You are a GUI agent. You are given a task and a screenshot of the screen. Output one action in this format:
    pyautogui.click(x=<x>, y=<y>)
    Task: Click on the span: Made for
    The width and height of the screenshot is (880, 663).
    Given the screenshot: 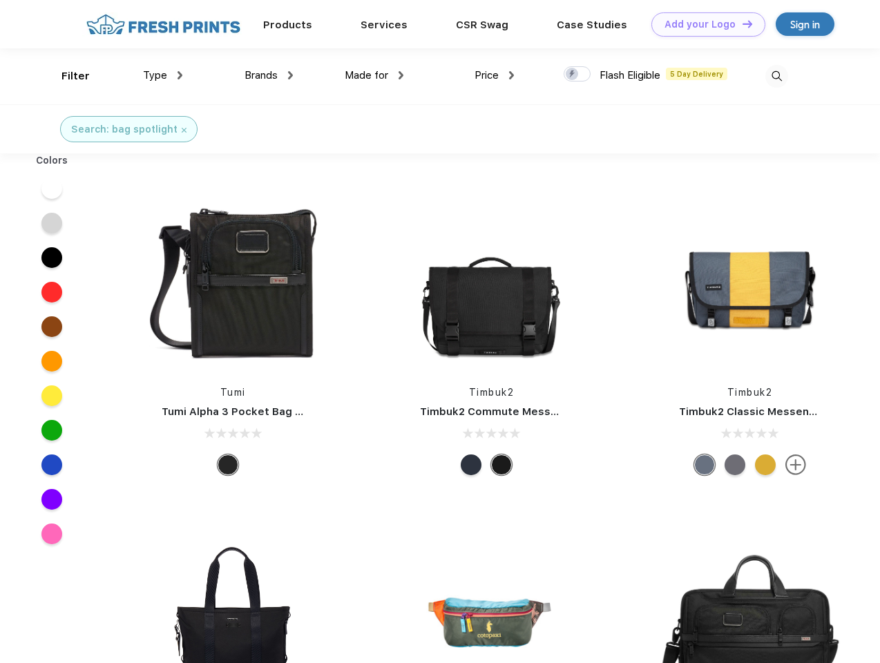 What is the action you would take?
    pyautogui.click(x=366, y=75)
    